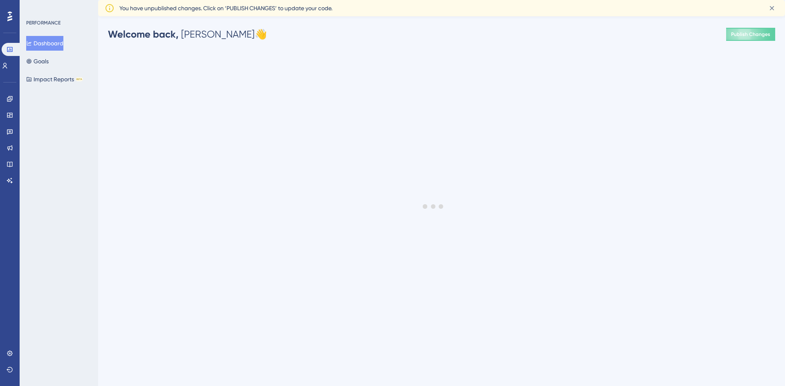 The height and width of the screenshot is (386, 785). What do you see at coordinates (751, 34) in the screenshot?
I see `button: Publish Changes` at bounding box center [751, 34].